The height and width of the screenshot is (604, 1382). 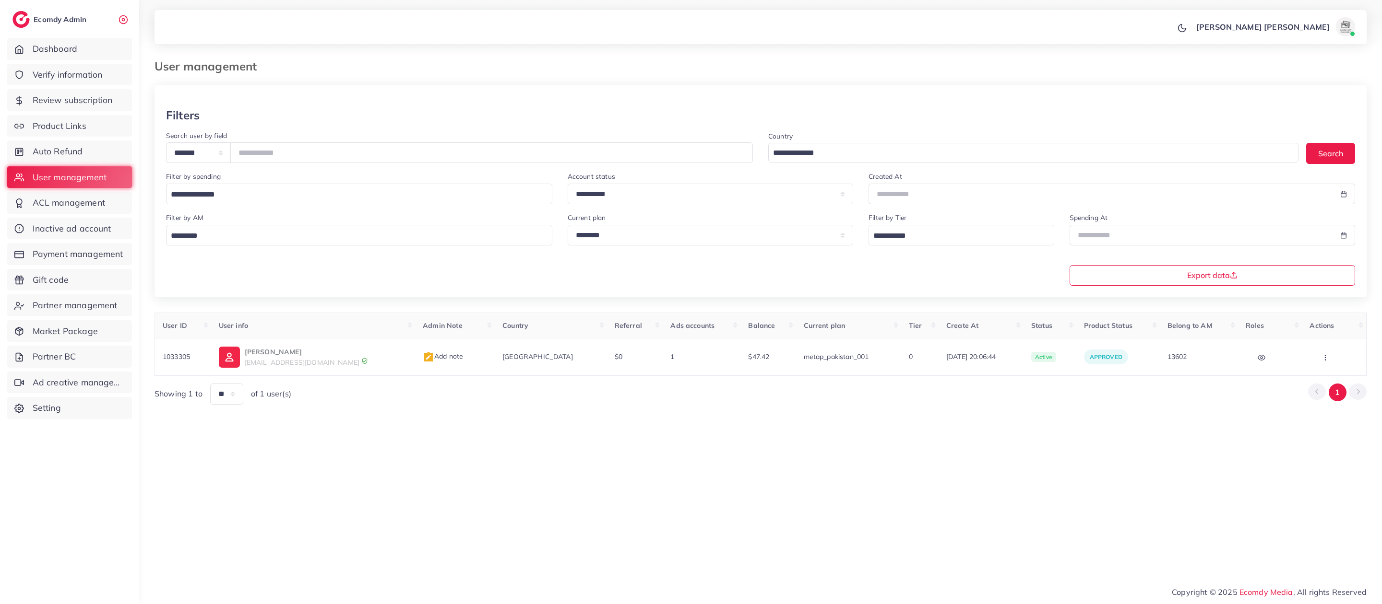 I want to click on span: Verify information, so click(x=68, y=75).